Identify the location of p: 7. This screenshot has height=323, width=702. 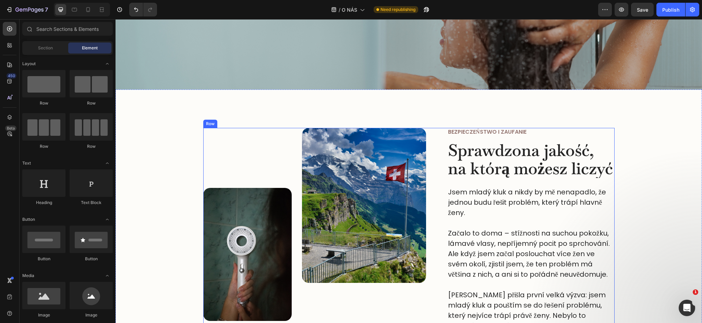
(46, 10).